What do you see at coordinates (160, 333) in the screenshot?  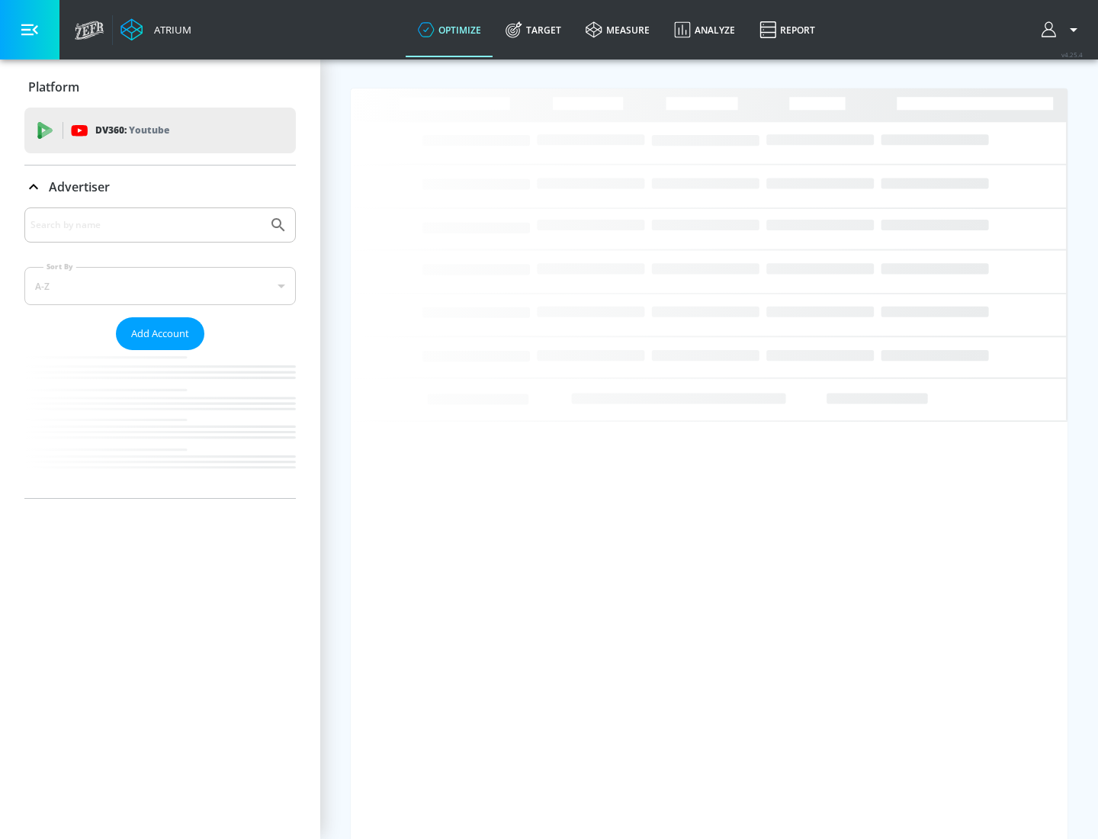 I see `span: Add Account` at bounding box center [160, 333].